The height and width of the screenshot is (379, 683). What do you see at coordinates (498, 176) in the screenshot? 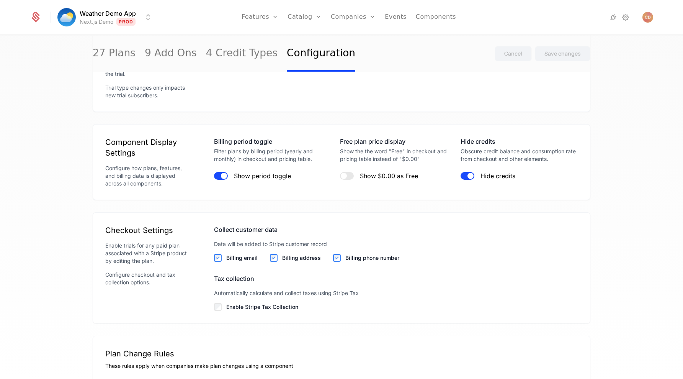
I see `label: Hide credits` at bounding box center [498, 176].